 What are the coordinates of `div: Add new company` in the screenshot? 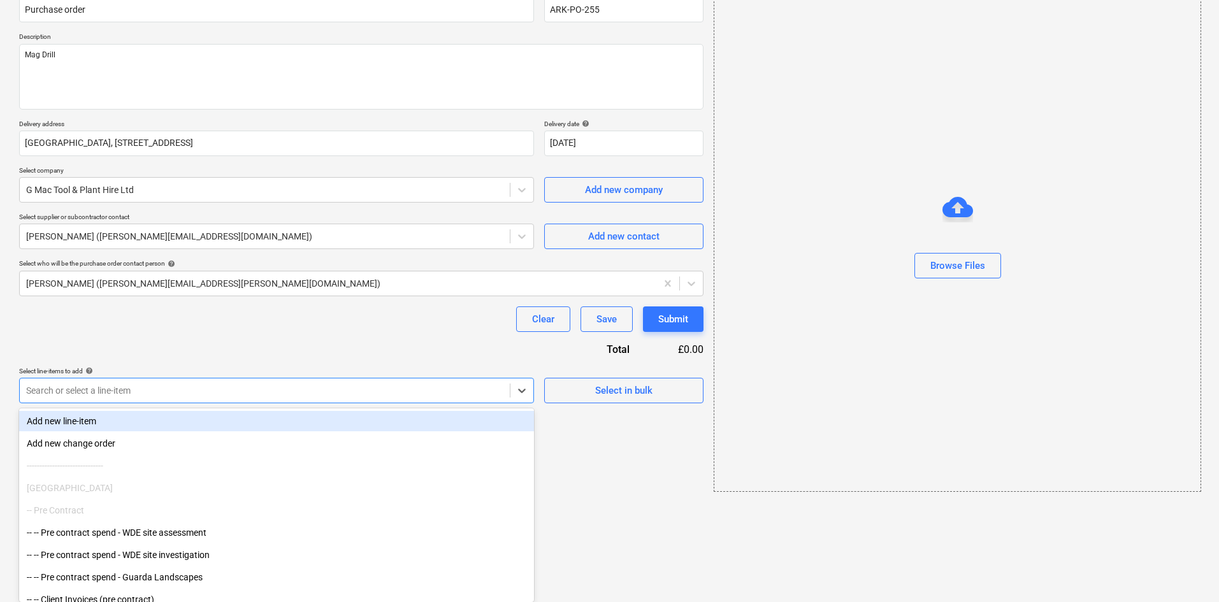 It's located at (624, 190).